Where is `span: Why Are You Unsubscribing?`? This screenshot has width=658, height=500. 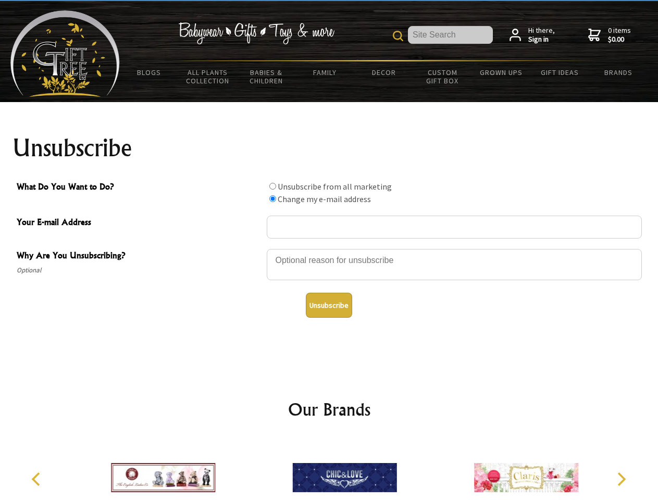 span: Why Are You Unsubscribing? is located at coordinates (139, 256).